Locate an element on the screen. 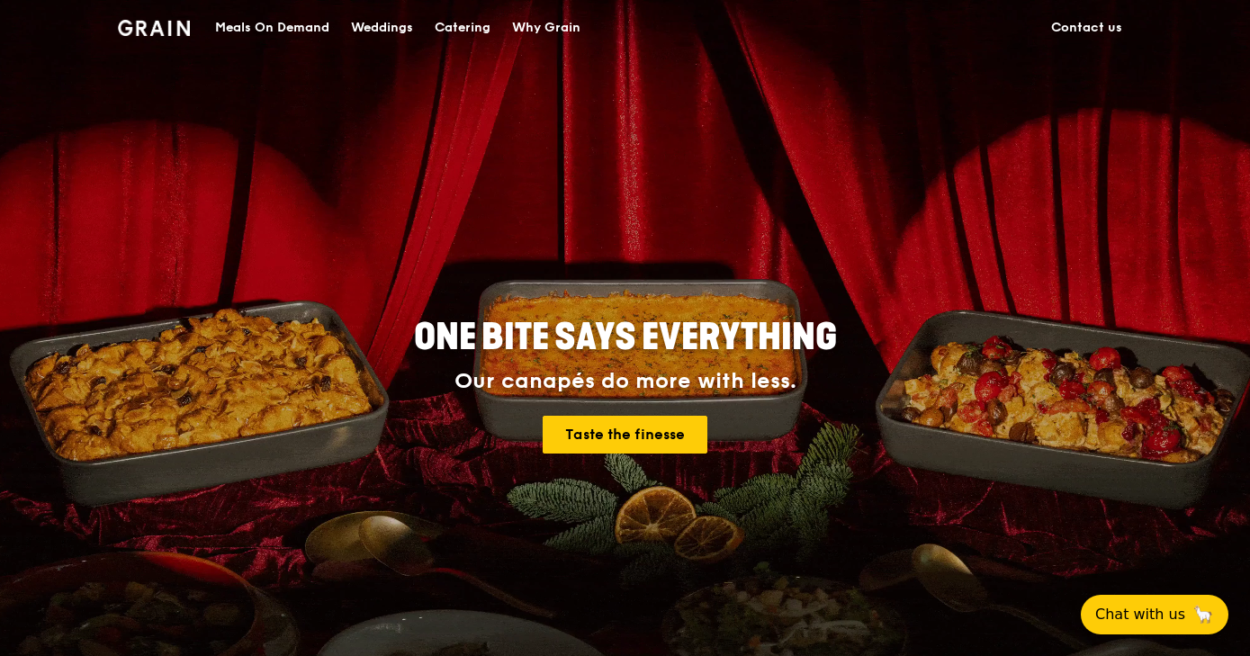 Image resolution: width=1250 pixels, height=656 pixels. a: Taste the finesse is located at coordinates (625, 435).